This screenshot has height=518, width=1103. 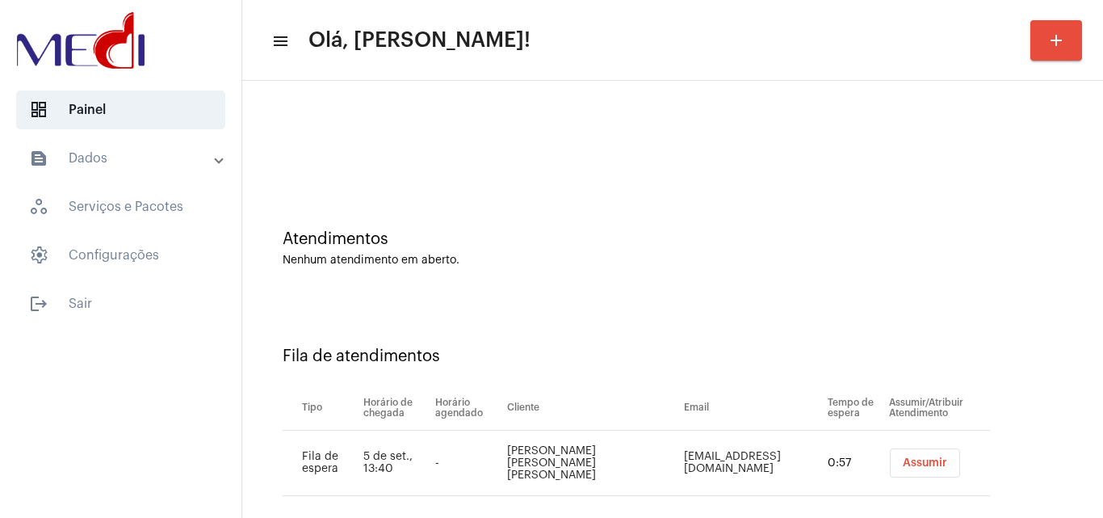 I want to click on mat-panel-title: Dados, so click(x=122, y=158).